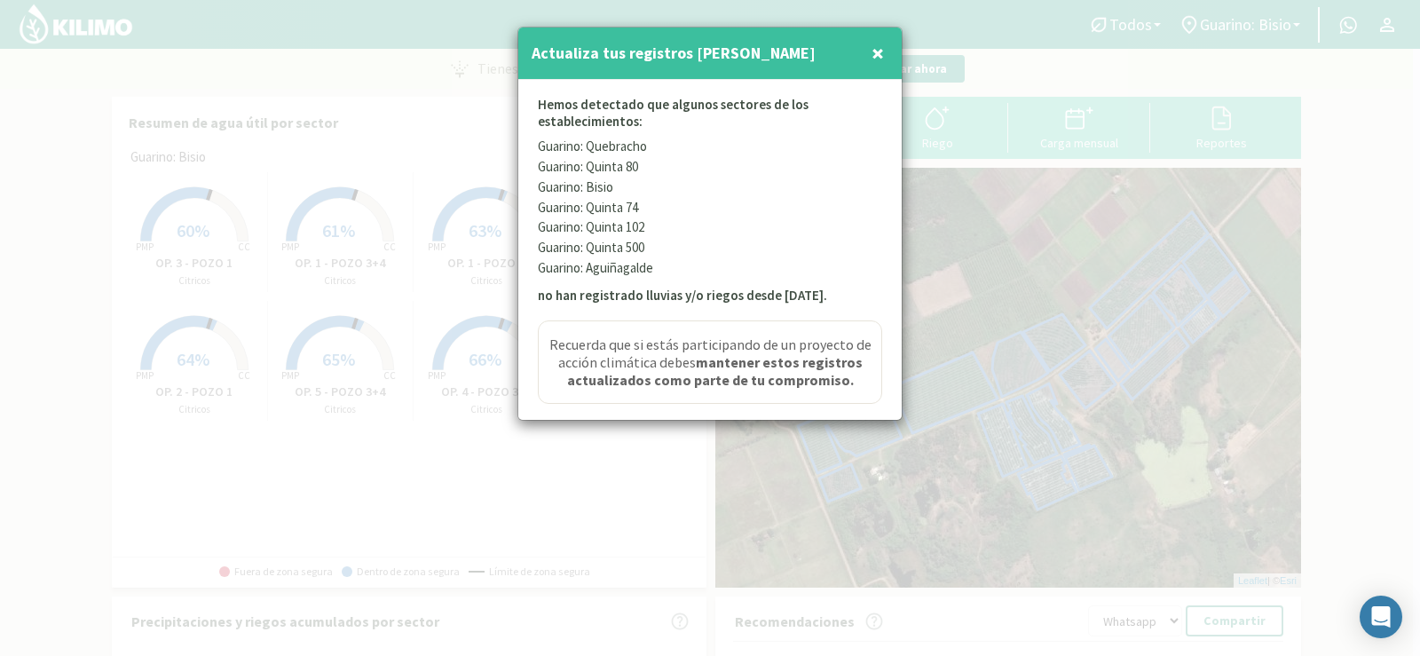 The height and width of the screenshot is (656, 1420). Describe the element at coordinates (1381, 617) in the screenshot. I see `div: Open Intercom Messenger` at that location.